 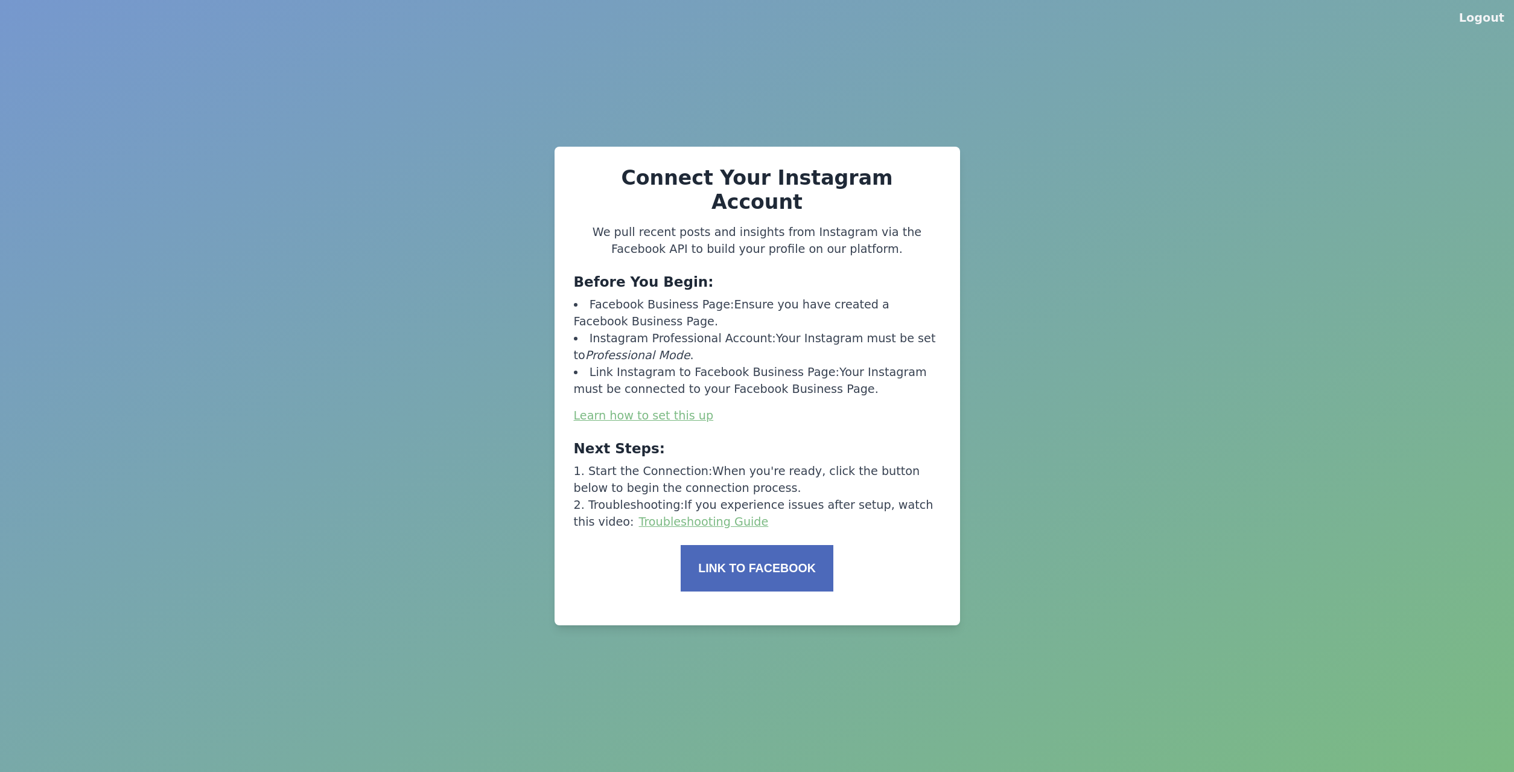 I want to click on li: If you experience issues after setup, watch this video:, so click(x=757, y=514).